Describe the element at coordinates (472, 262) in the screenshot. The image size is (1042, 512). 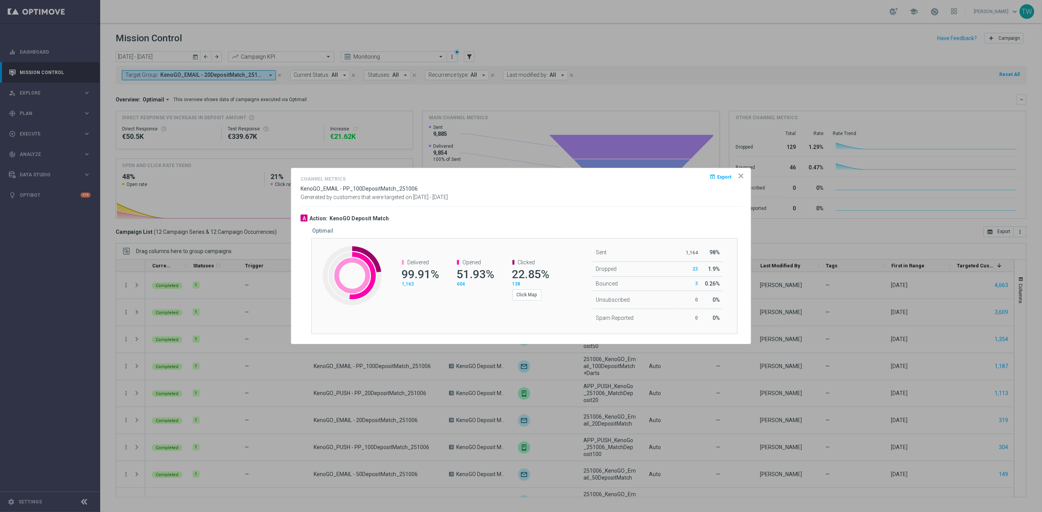
I see `span: Opened` at that location.